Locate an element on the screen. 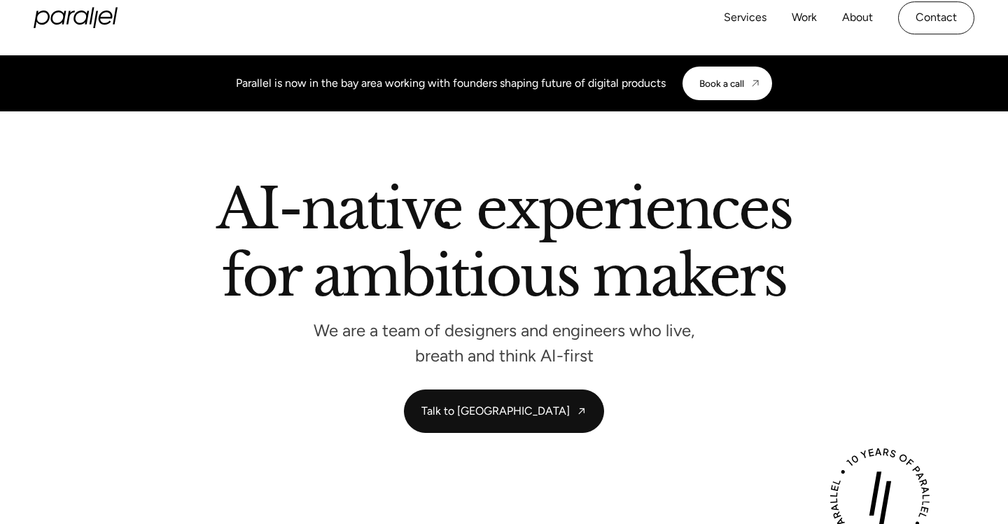 This screenshot has width=1008, height=524. a: home is located at coordinates (76, 18).